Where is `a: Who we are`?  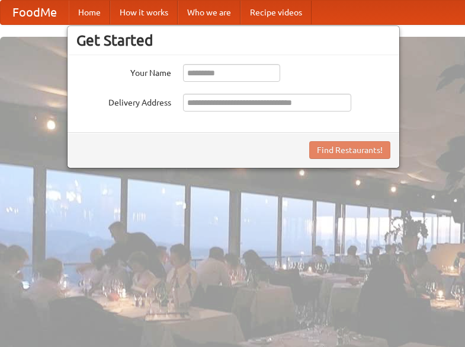
a: Who we are is located at coordinates (209, 12).